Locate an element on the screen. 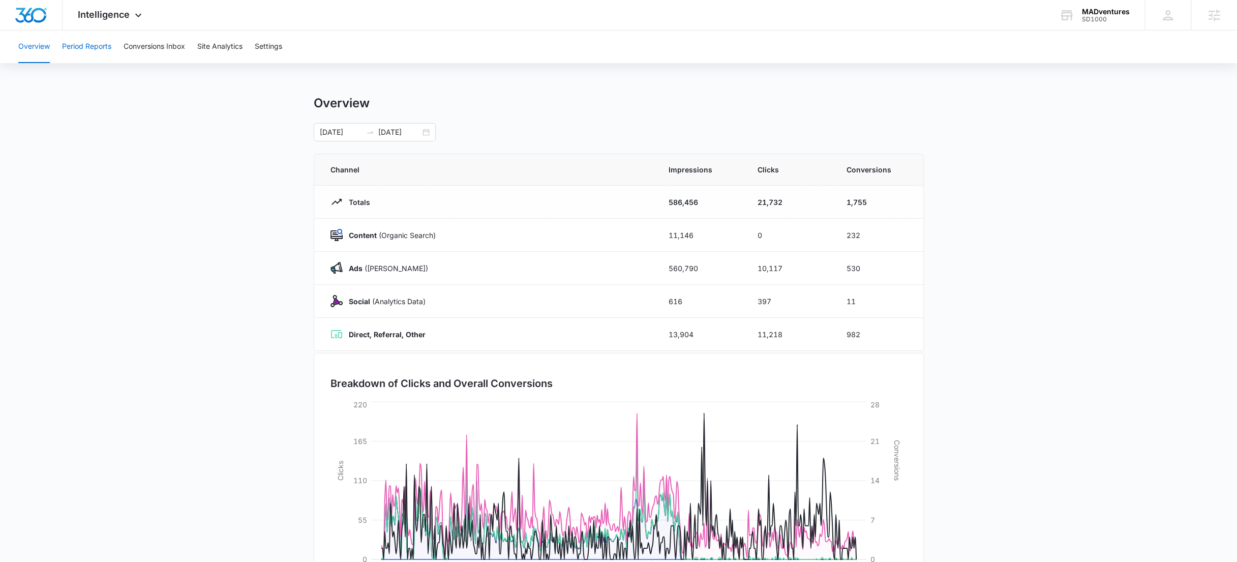  div: account id is located at coordinates (1106, 19).